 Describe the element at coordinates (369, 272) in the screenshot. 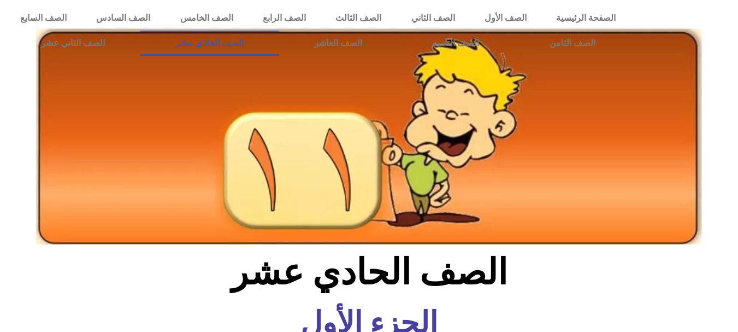

I see `h2: الصف الحادي عشر` at that location.